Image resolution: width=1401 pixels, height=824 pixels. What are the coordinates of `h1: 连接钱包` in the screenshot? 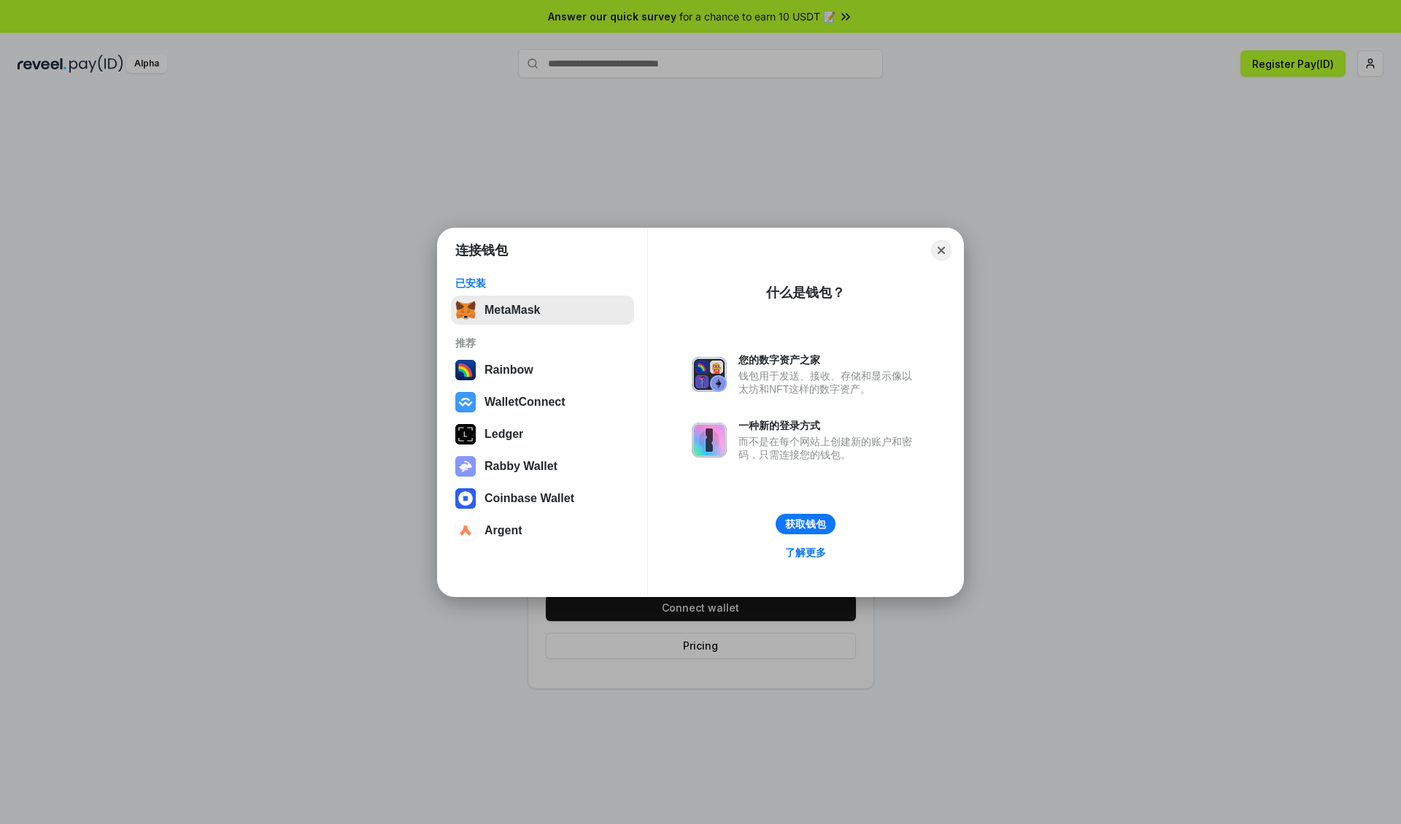 It's located at (481, 250).